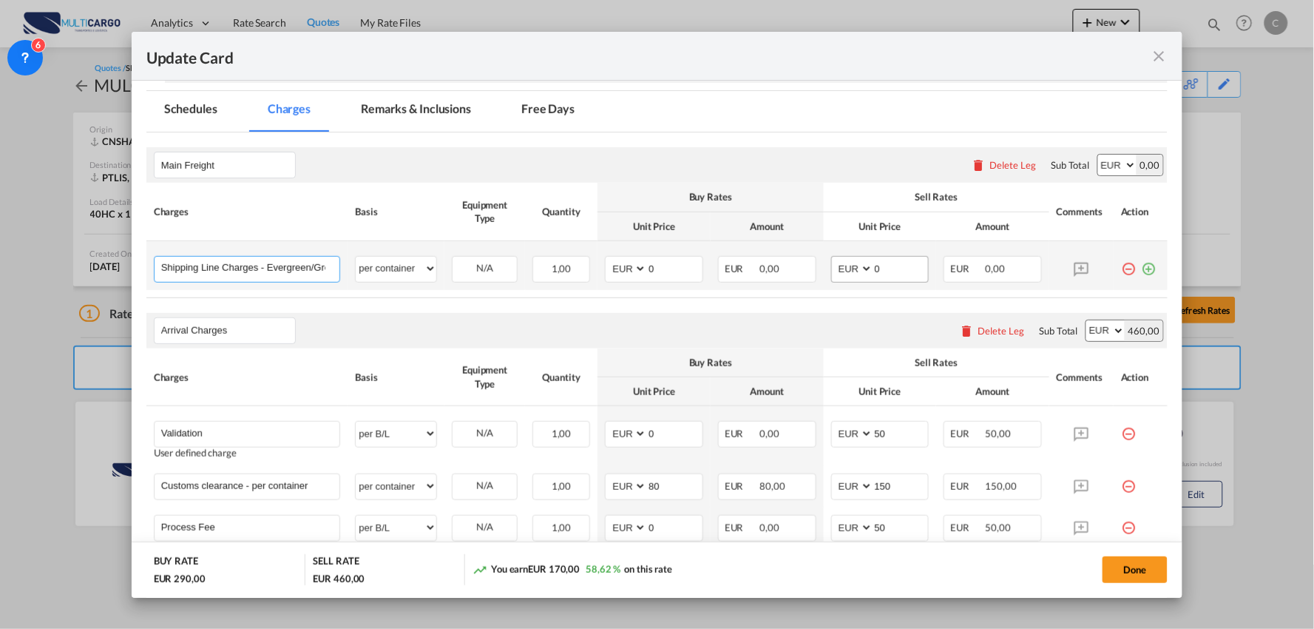 Image resolution: width=1314 pixels, height=629 pixels. What do you see at coordinates (180, 578) in the screenshot?
I see `div: EUR 290,00` at bounding box center [180, 578].